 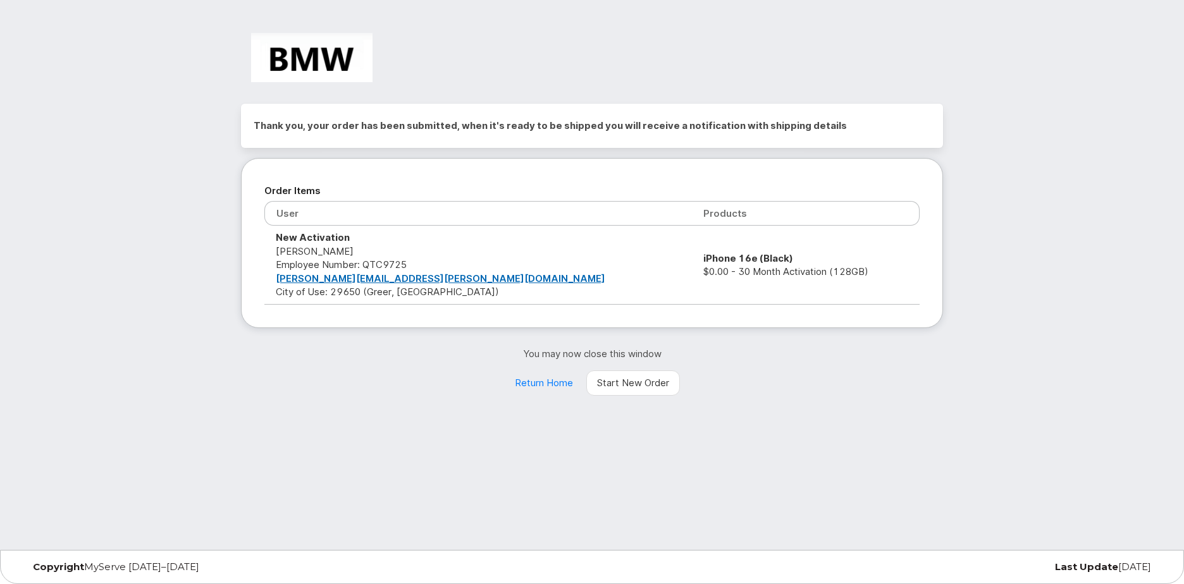 I want to click on strong: New Activation, so click(x=312, y=237).